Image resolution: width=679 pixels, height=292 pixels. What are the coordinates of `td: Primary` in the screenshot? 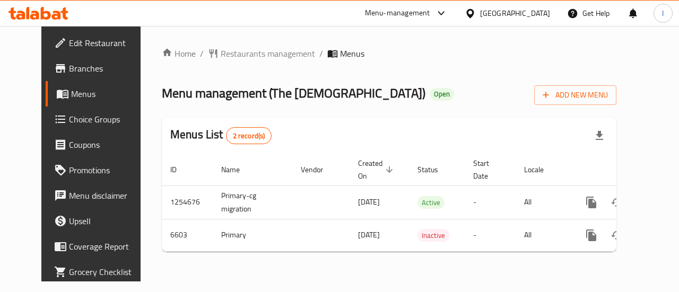 It's located at (253, 235).